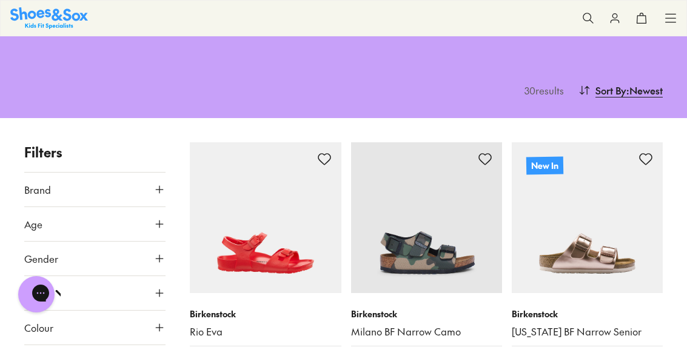 The image size is (687, 353). Describe the element at coordinates (39, 328) in the screenshot. I see `span: Colour` at that location.